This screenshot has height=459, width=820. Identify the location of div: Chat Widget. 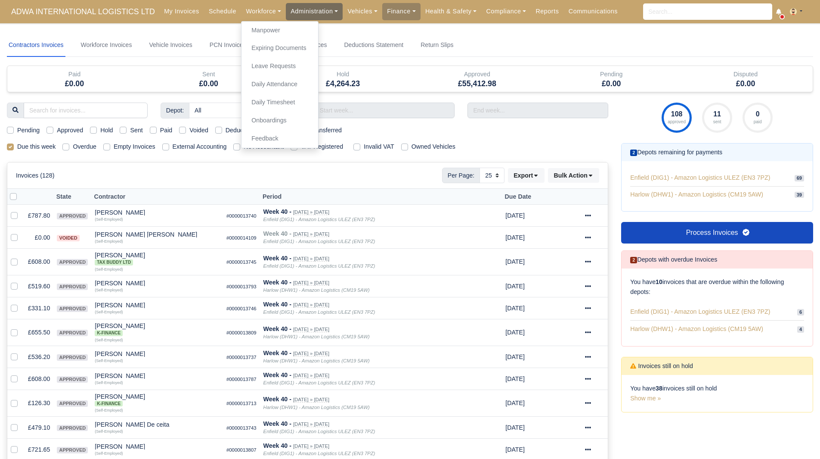
(743, 409).